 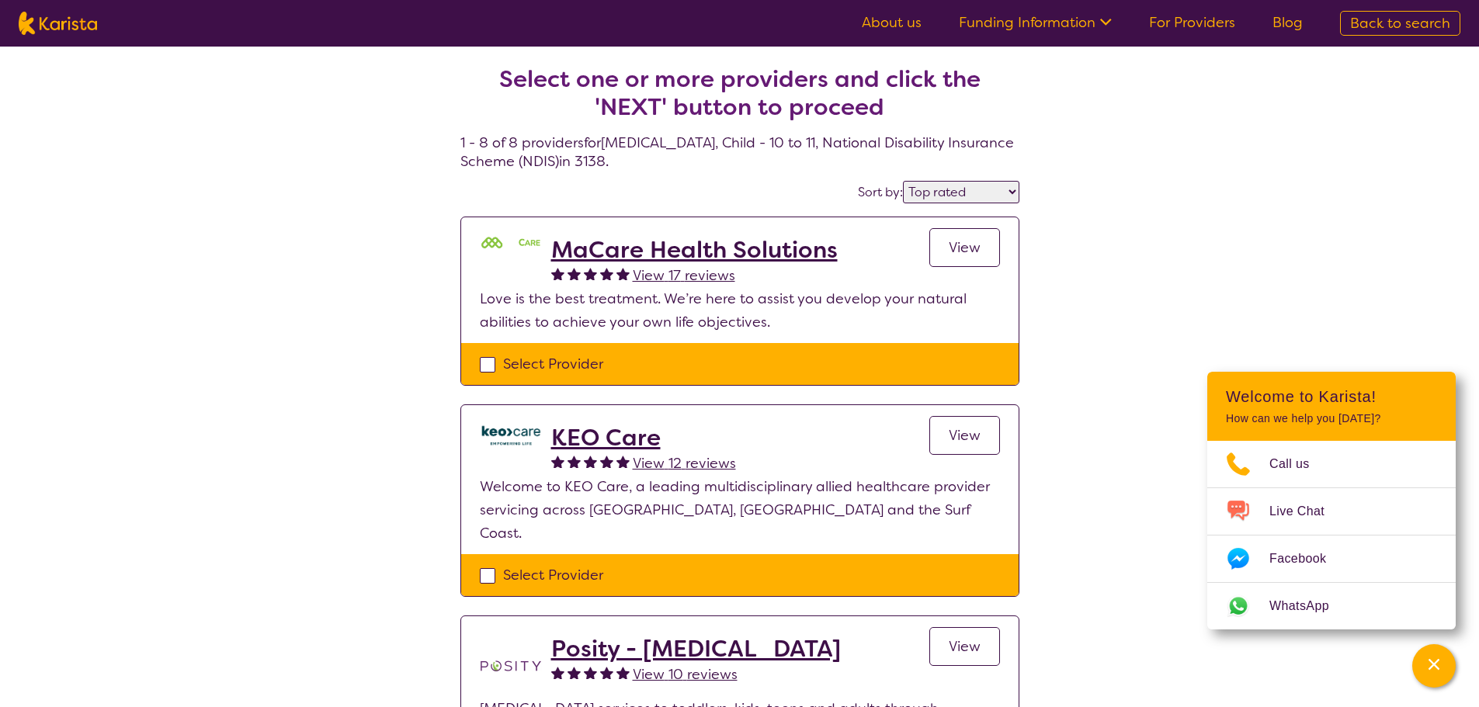 I want to click on a: KEO Care, so click(x=644, y=438).